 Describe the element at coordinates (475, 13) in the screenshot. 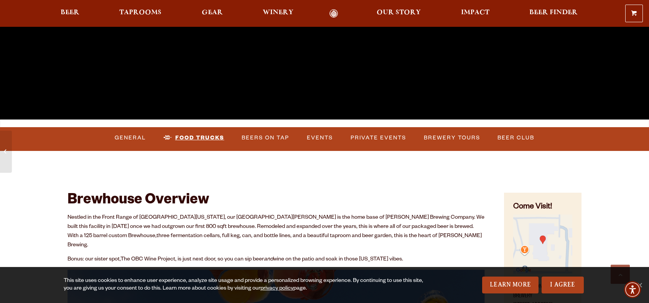

I see `span: Impact` at that location.